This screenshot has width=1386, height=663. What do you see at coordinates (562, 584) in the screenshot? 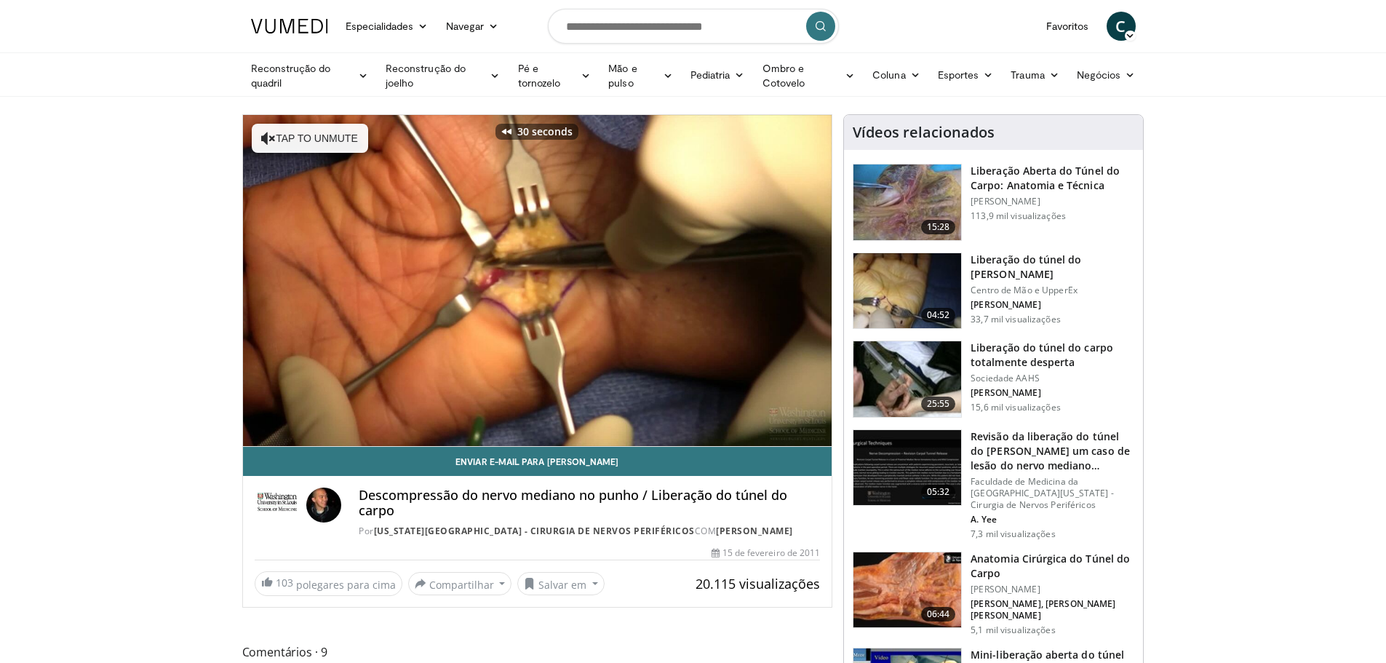
I see `font: Salvar em` at bounding box center [562, 584].